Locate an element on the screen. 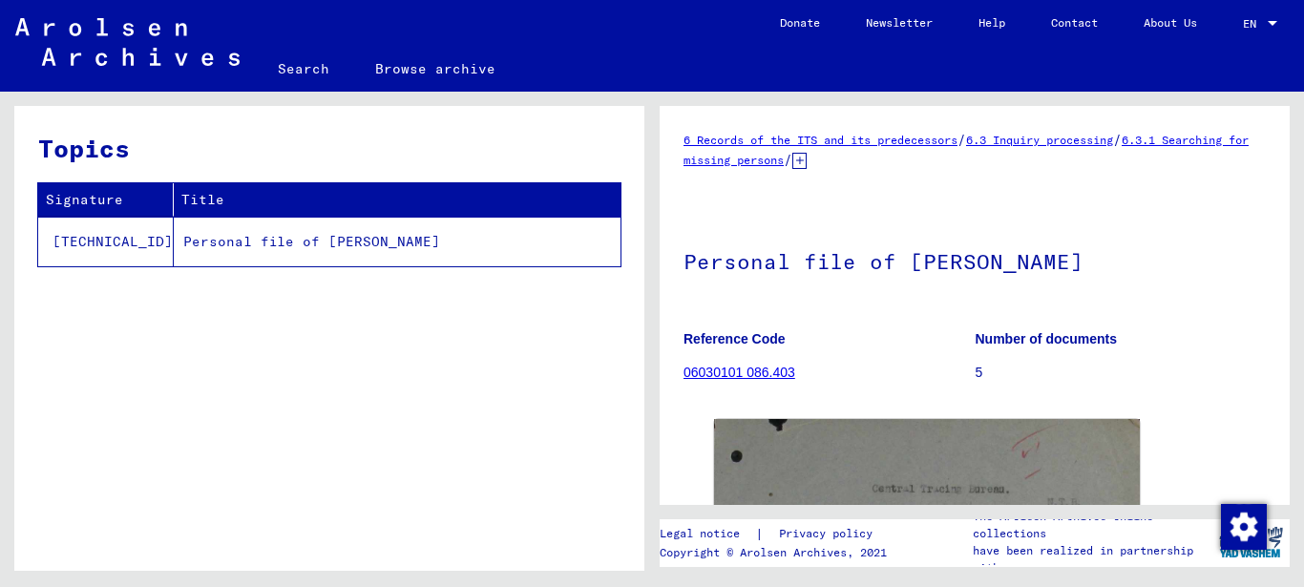 The width and height of the screenshot is (1304, 587). img: Arolsen_neg.svg is located at coordinates (127, 42).